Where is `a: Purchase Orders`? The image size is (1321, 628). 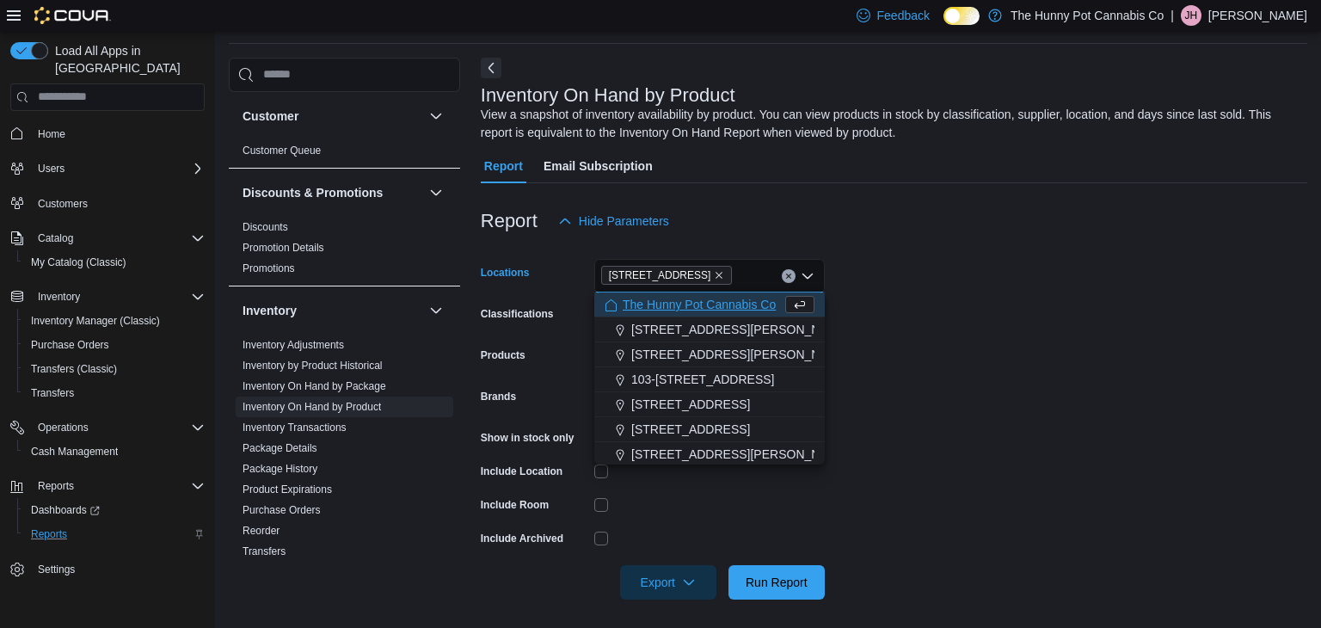
a: Purchase Orders is located at coordinates (70, 345).